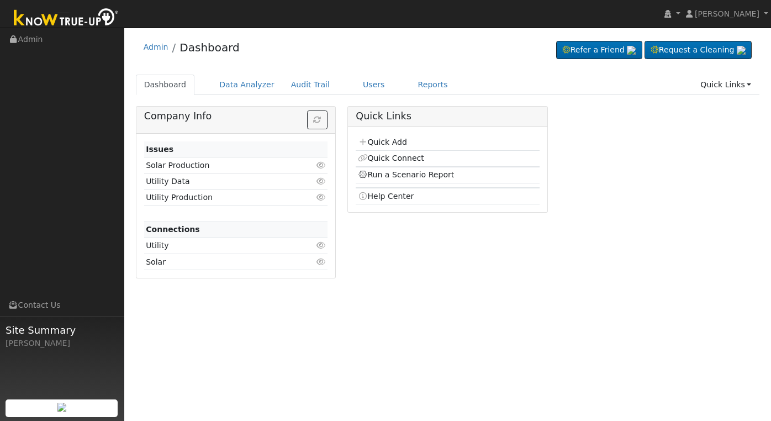 This screenshot has width=771, height=421. What do you see at coordinates (386, 196) in the screenshot?
I see `a: Help Center` at bounding box center [386, 196].